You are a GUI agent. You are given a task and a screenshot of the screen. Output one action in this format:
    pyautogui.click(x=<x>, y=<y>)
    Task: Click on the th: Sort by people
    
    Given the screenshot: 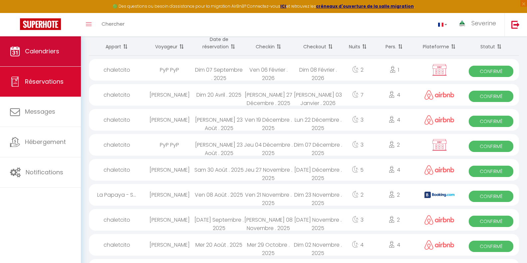 What is the action you would take?
    pyautogui.click(x=395, y=43)
    